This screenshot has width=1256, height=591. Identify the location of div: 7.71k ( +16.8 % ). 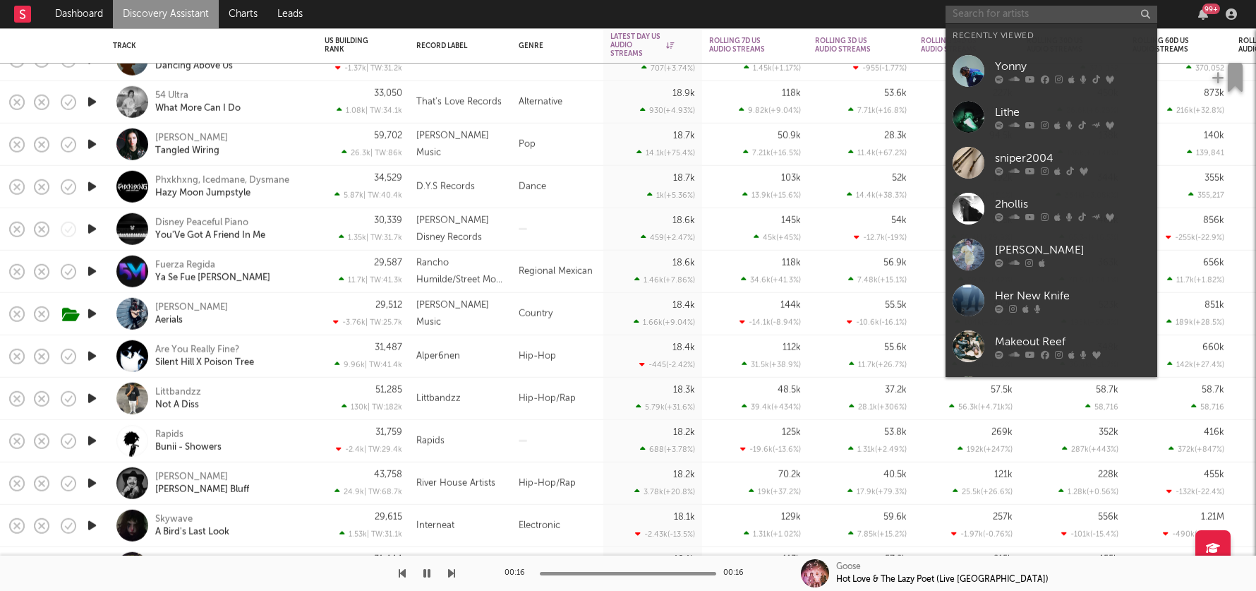
(877, 110).